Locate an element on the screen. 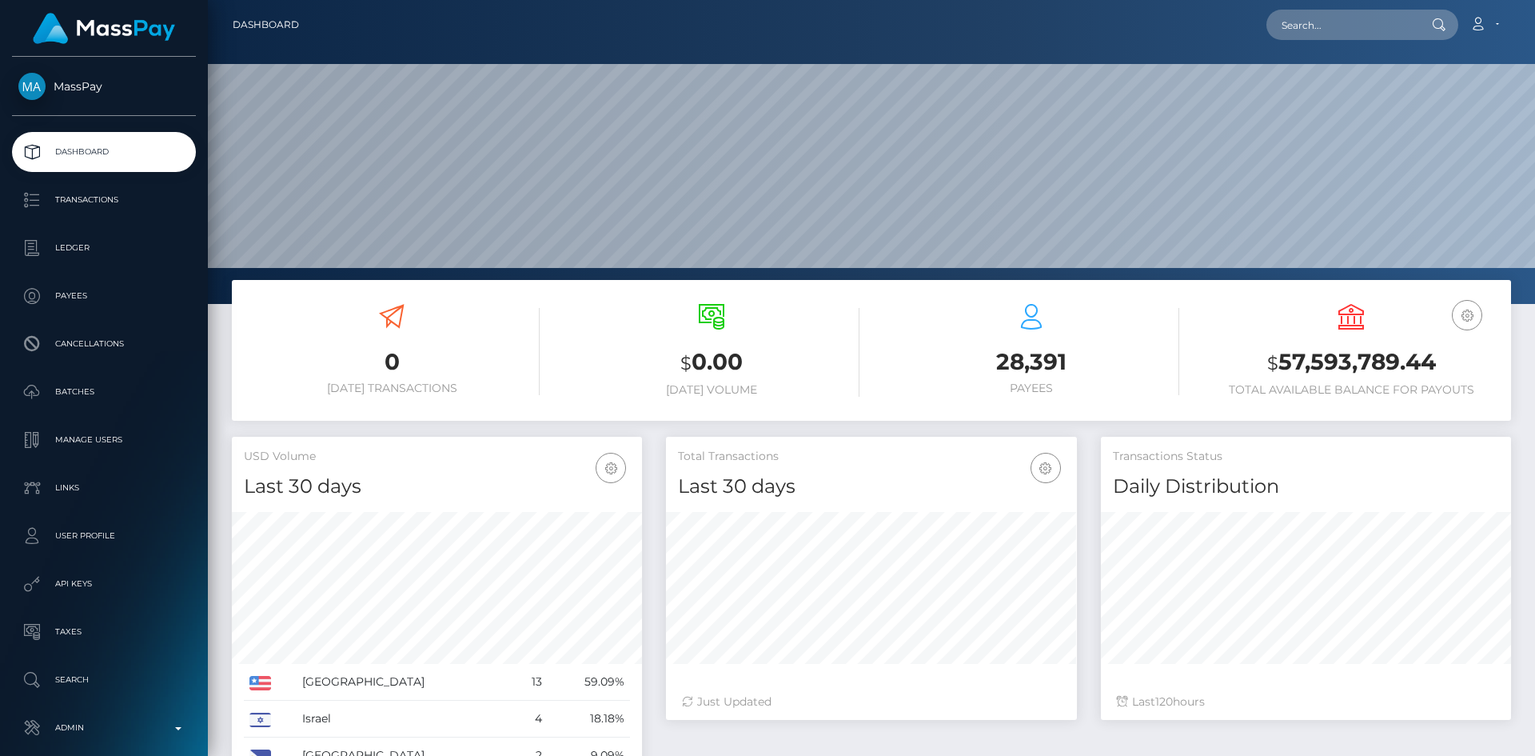 This screenshot has height=756, width=1535. p: User Profile is located at coordinates (104, 536).